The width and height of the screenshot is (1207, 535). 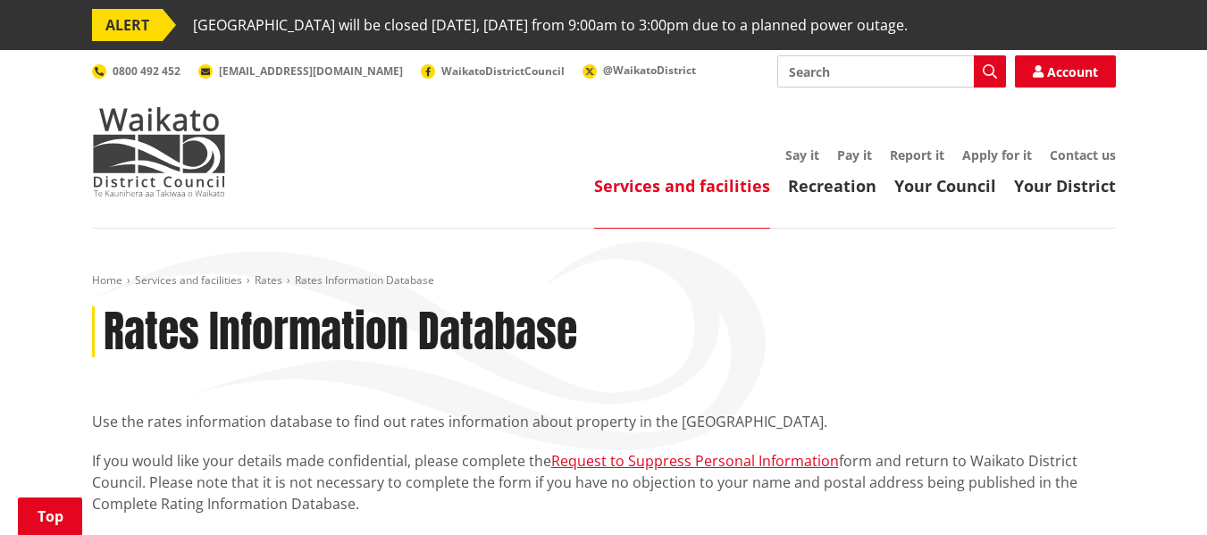 What do you see at coordinates (831, 186) in the screenshot?
I see `a: Recreation` at bounding box center [831, 186].